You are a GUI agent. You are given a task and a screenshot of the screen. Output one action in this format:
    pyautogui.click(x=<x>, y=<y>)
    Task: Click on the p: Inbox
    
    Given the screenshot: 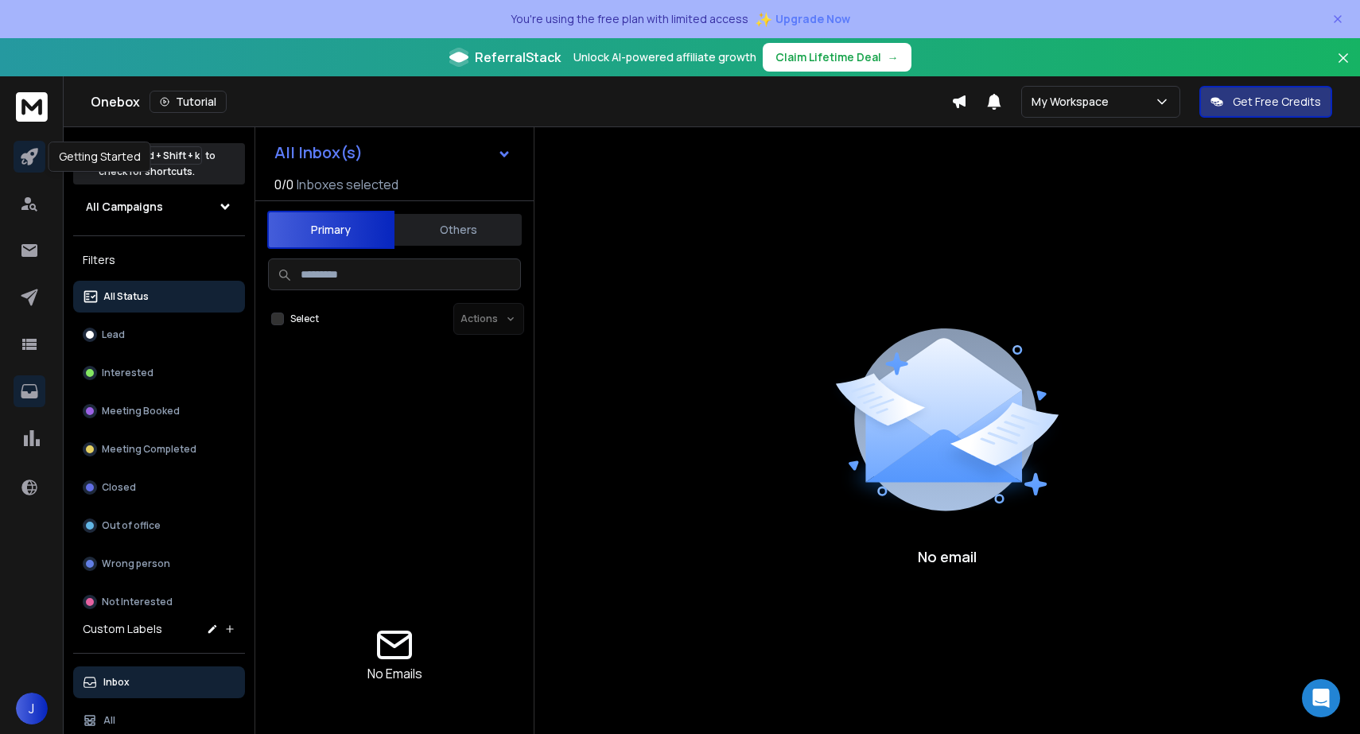 What is the action you would take?
    pyautogui.click(x=116, y=682)
    